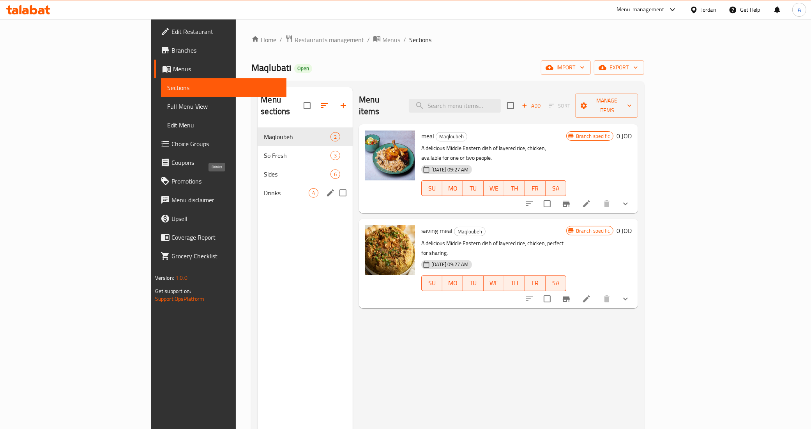 Image resolution: width=811 pixels, height=429 pixels. Describe the element at coordinates (325, 106) in the screenshot. I see `span: Sort sections` at that location.